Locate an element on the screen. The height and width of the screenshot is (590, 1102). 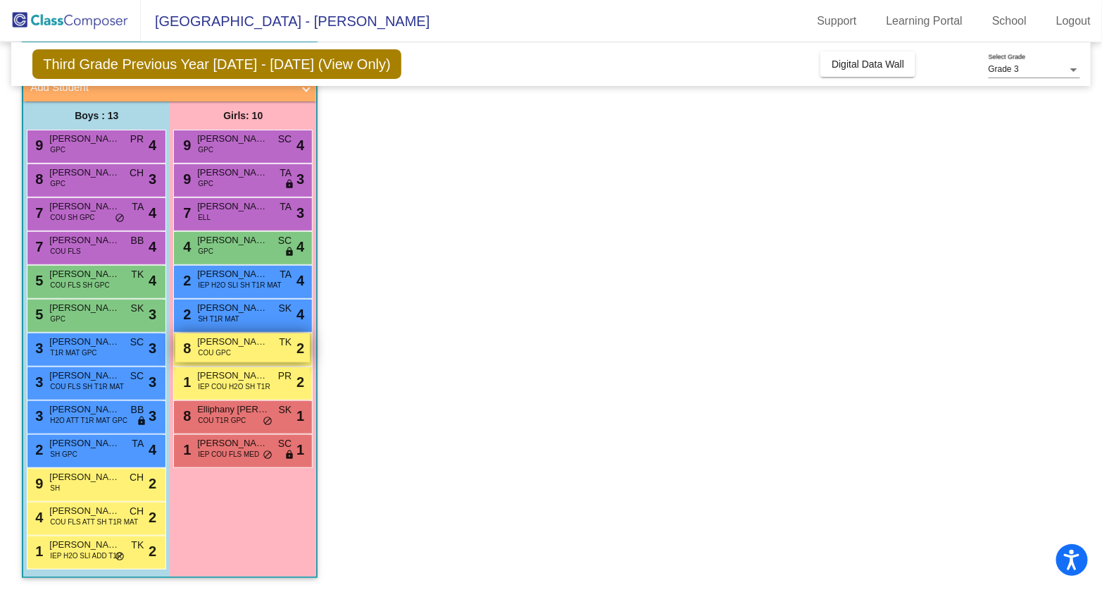
span: COU GPC is located at coordinates (214, 352).